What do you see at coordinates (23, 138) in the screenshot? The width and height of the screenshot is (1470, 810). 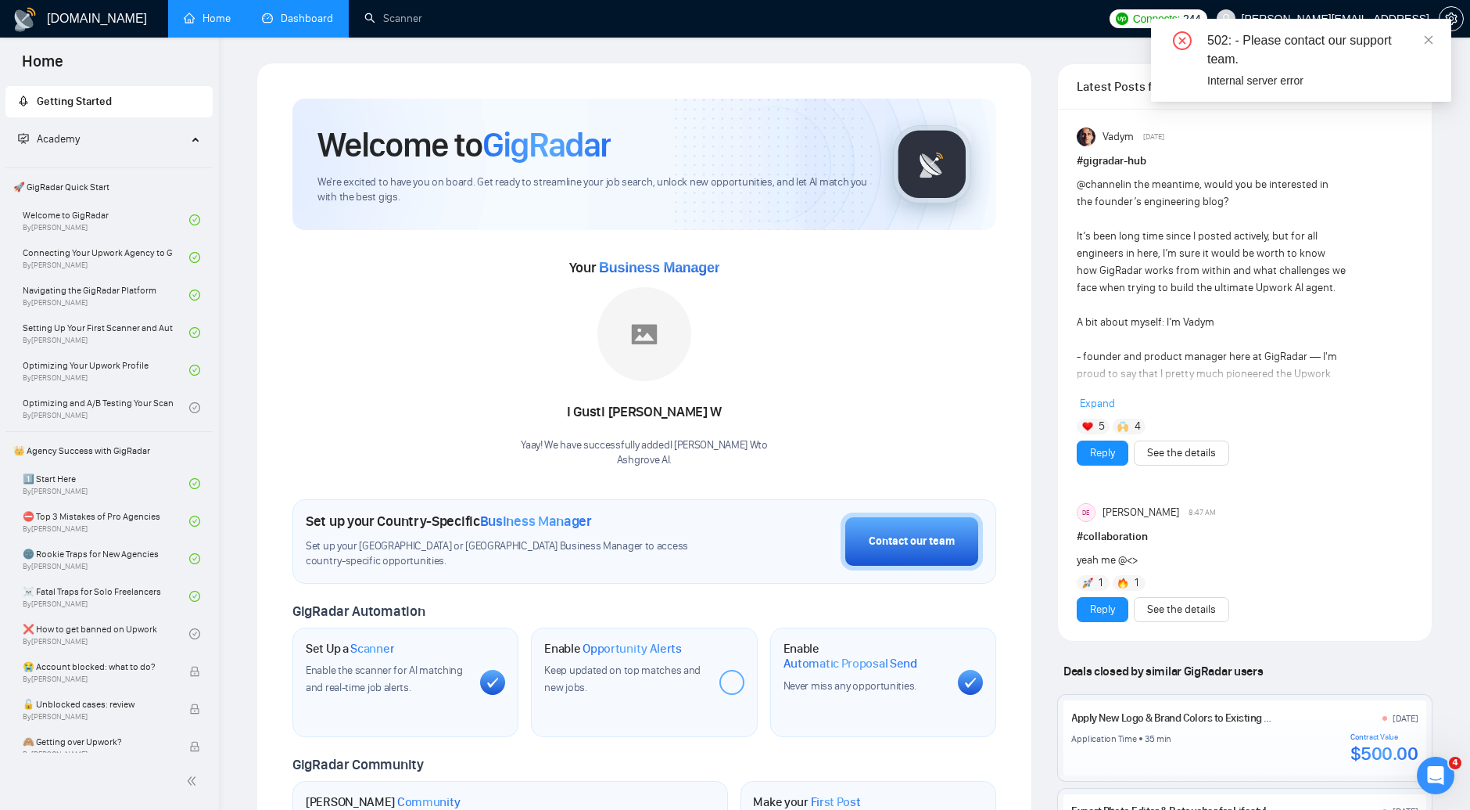 I see `span: fund-projection-screen` at bounding box center [23, 138].